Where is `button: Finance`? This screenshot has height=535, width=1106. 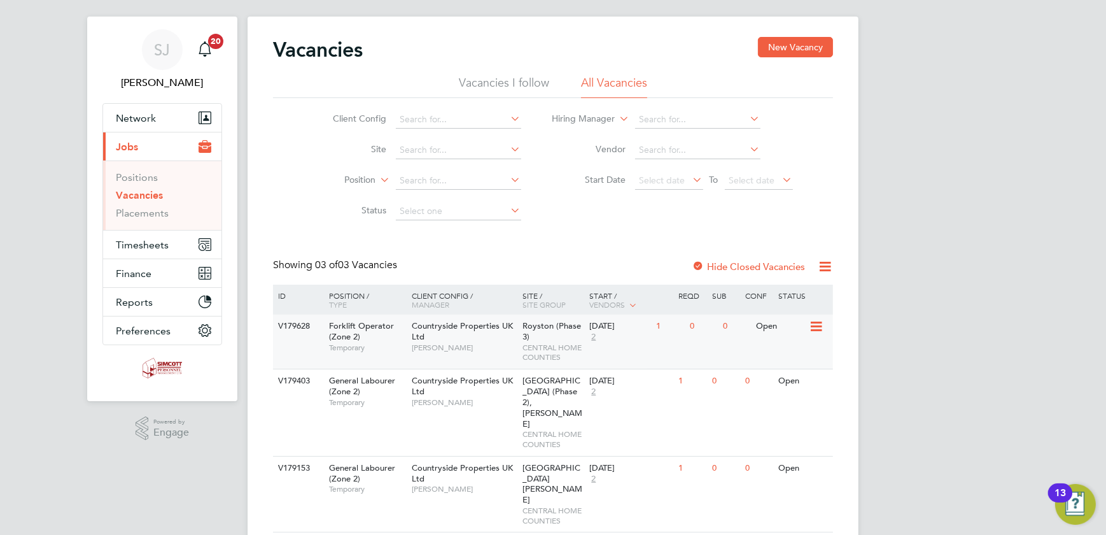 button: Finance is located at coordinates (162, 273).